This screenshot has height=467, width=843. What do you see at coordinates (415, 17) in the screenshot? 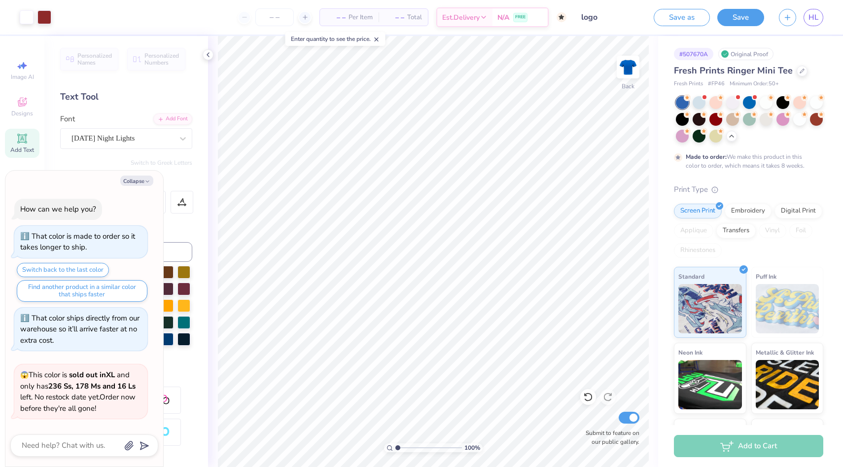
I see `span: Total` at bounding box center [415, 17].